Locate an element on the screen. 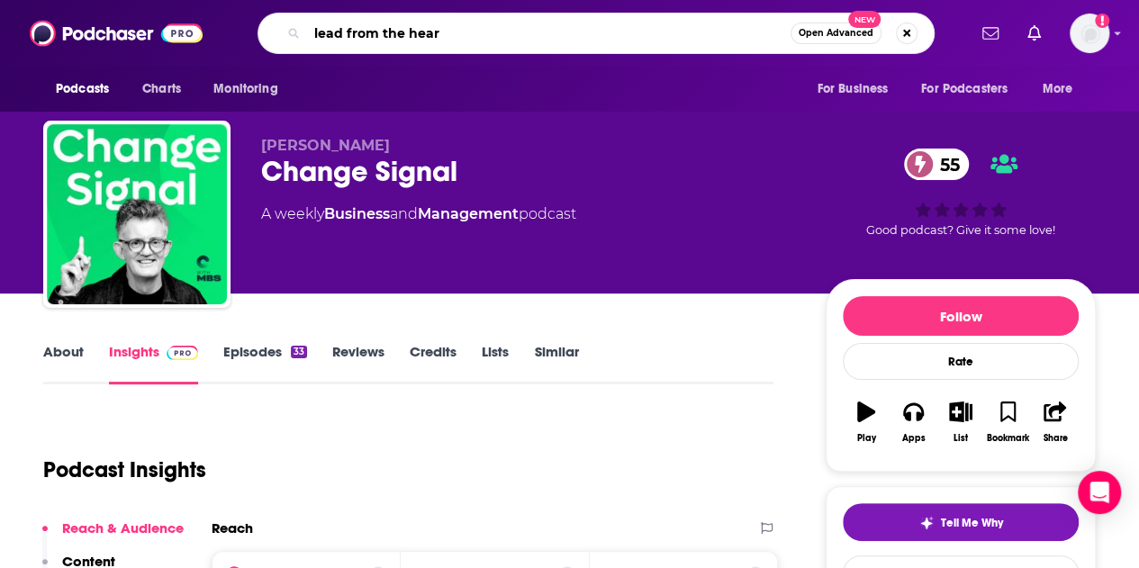 The image size is (1139, 568). a: About is located at coordinates (63, 364).